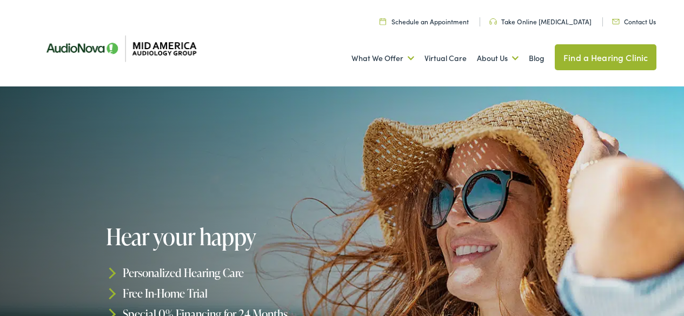 The image size is (684, 316). What do you see at coordinates (634, 21) in the screenshot?
I see `a: Contact Us` at bounding box center [634, 21].